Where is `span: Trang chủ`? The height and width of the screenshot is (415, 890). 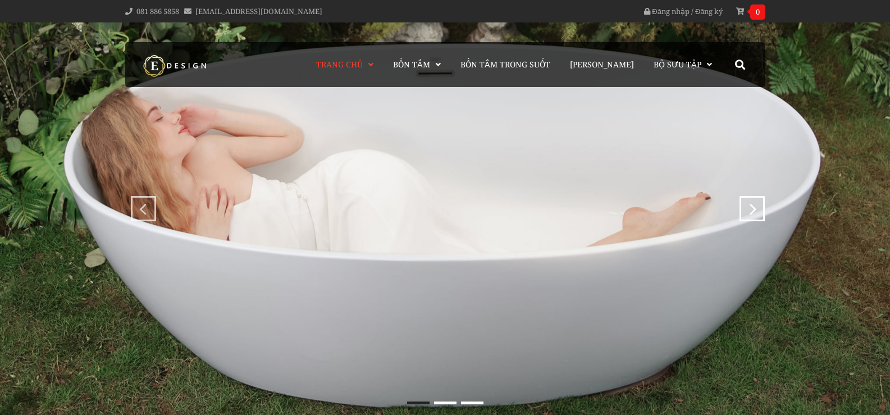
span: Trang chủ is located at coordinates (339, 64).